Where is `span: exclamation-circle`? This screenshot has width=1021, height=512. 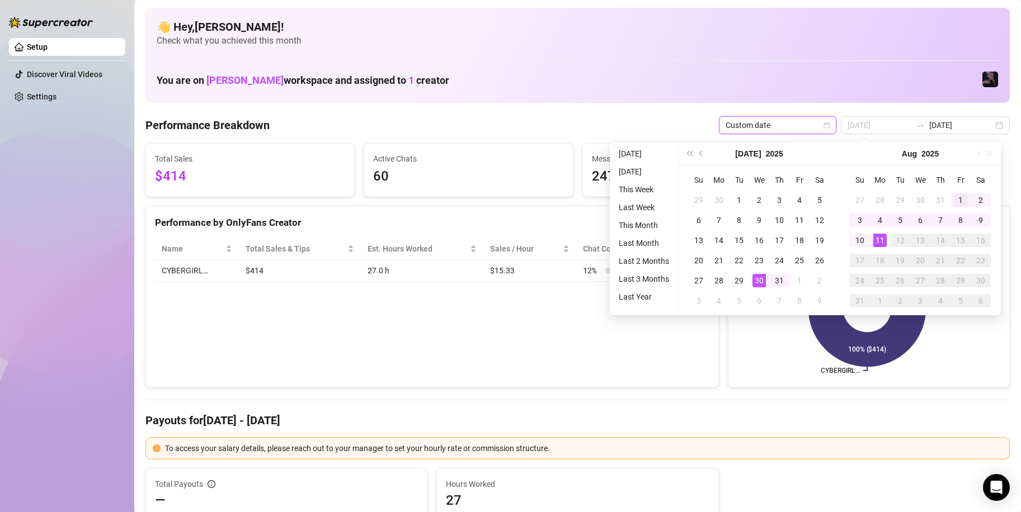
span: exclamation-circle is located at coordinates (157, 449).